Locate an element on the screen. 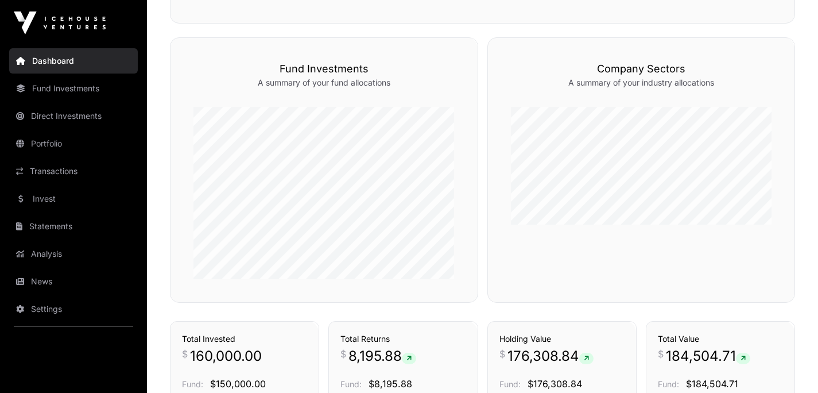 This screenshot has height=393, width=818. a: Settings is located at coordinates (73, 309).